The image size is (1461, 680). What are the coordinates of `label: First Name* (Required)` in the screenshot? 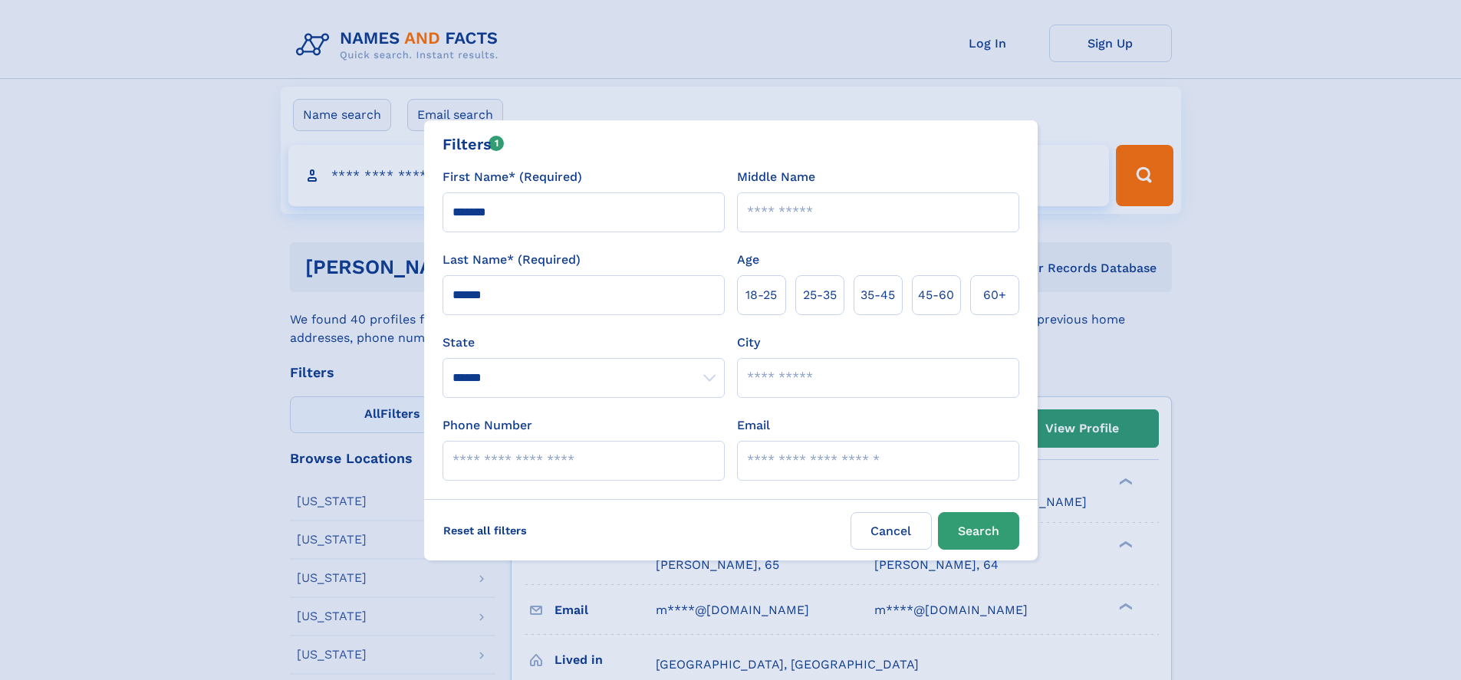 It's located at (512, 177).